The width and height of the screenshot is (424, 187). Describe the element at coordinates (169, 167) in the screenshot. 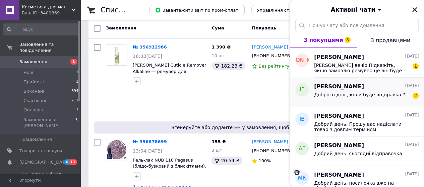

I see `span: Гель-лак NUB 110 Pegasus (блідо-бузковий з блискітками), 8 мл` at that location.